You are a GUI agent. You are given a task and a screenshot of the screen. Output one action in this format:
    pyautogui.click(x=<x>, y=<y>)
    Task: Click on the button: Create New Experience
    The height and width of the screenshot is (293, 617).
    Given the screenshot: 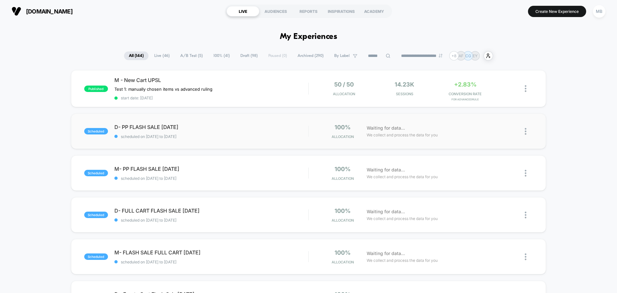 What is the action you would take?
    pyautogui.click(x=557, y=11)
    